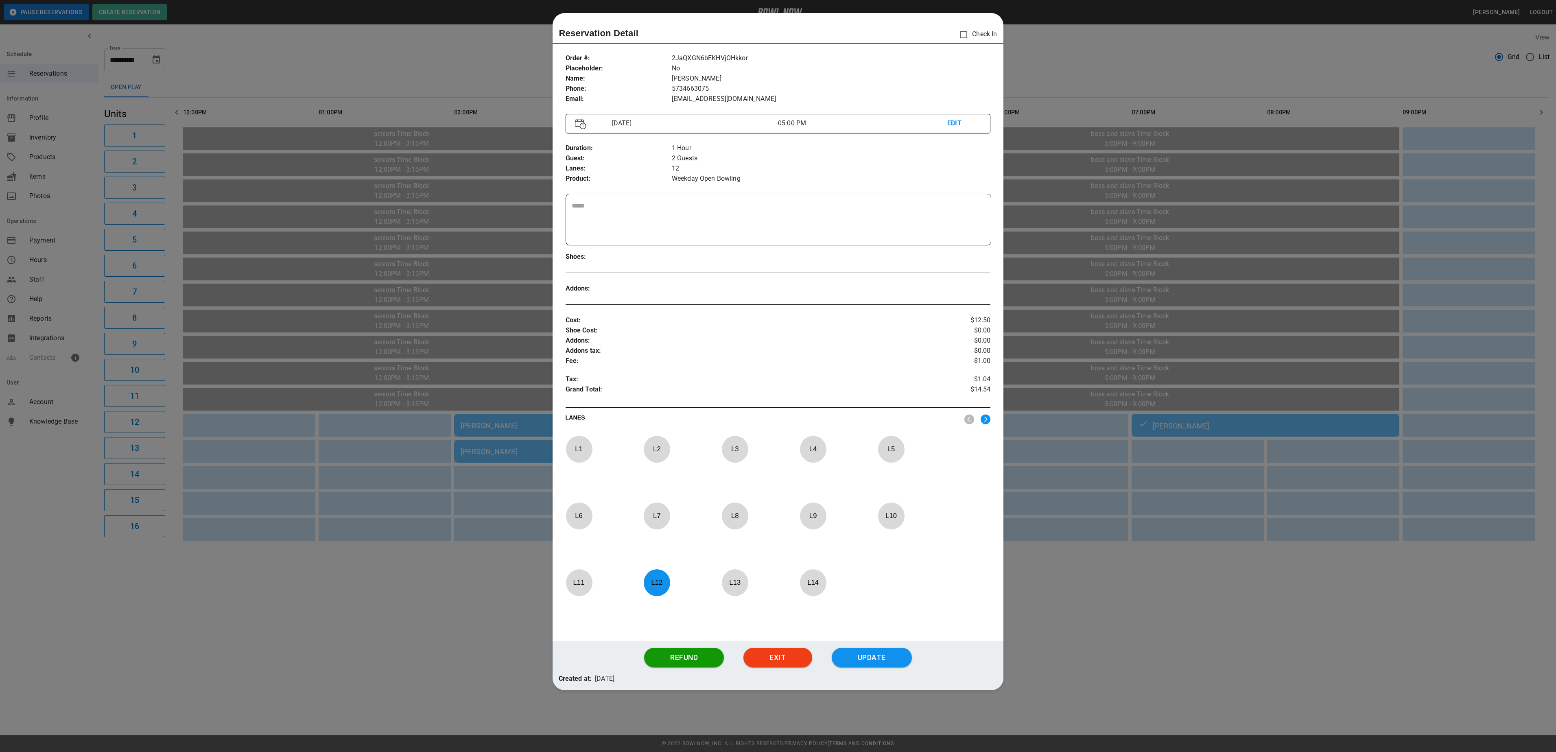  Describe the element at coordinates (735, 582) in the screenshot. I see `p: L 13` at that location.